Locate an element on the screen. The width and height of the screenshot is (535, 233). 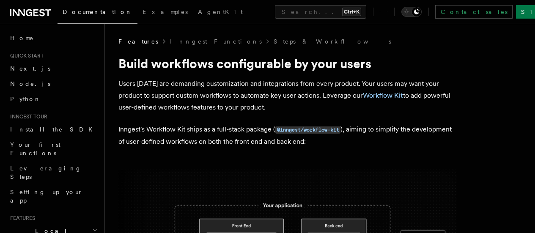
a: Your first Functions is located at coordinates (53, 149).